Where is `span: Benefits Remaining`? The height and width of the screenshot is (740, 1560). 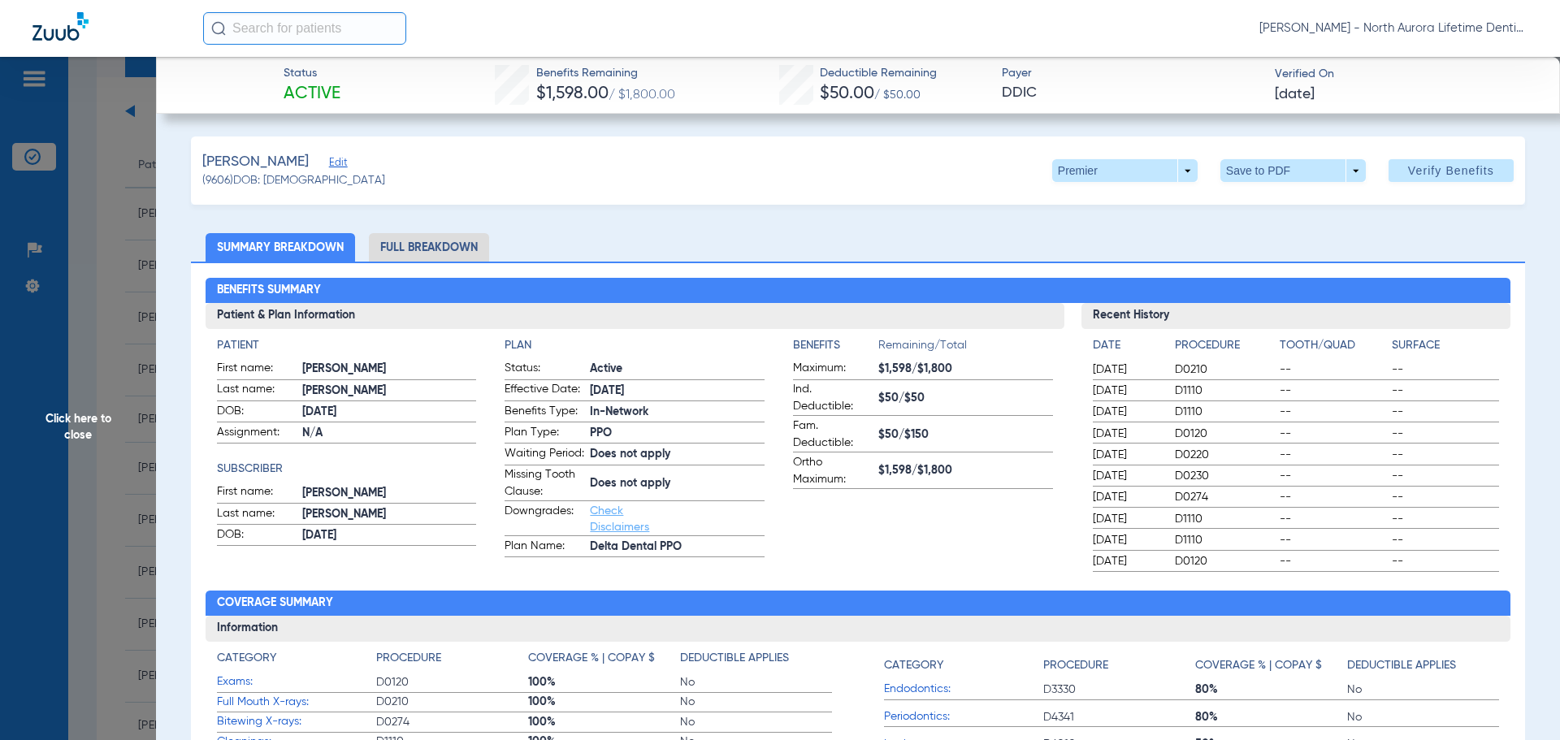 span: Benefits Remaining is located at coordinates (605, 73).